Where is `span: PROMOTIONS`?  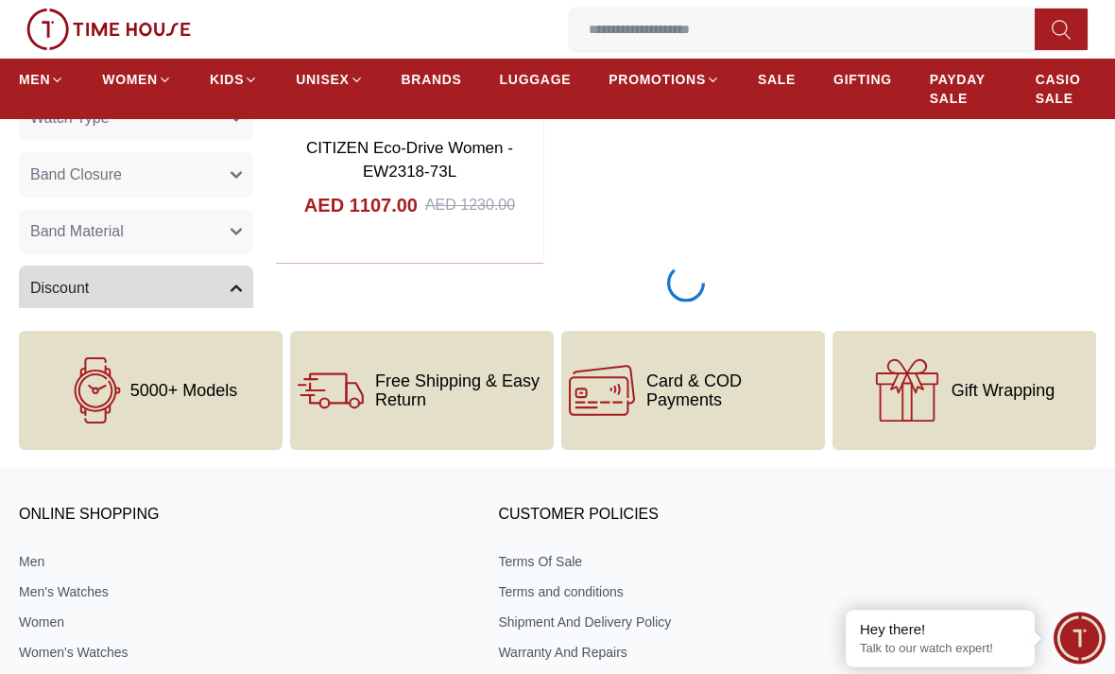
span: PROMOTIONS is located at coordinates (657, 79).